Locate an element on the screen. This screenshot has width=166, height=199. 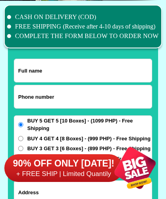
input: Input full_name is located at coordinates (83, 71).